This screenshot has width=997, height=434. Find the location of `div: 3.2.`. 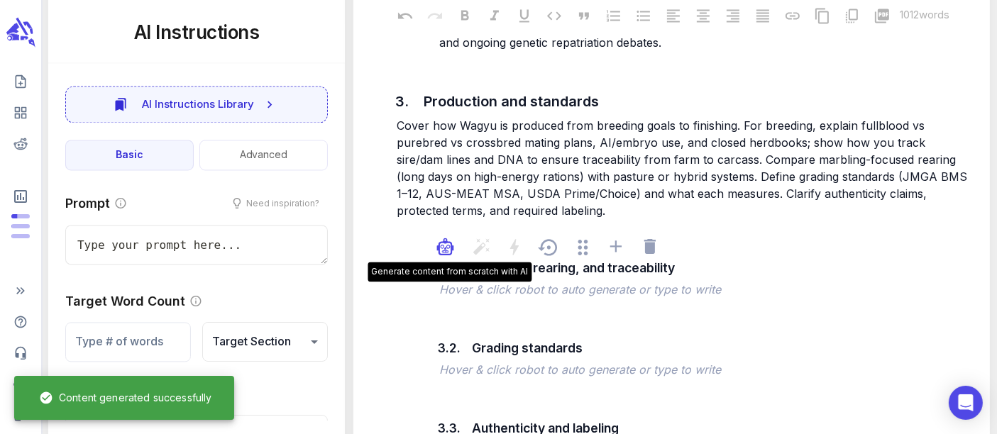

div: 3.2. is located at coordinates (445, 348).